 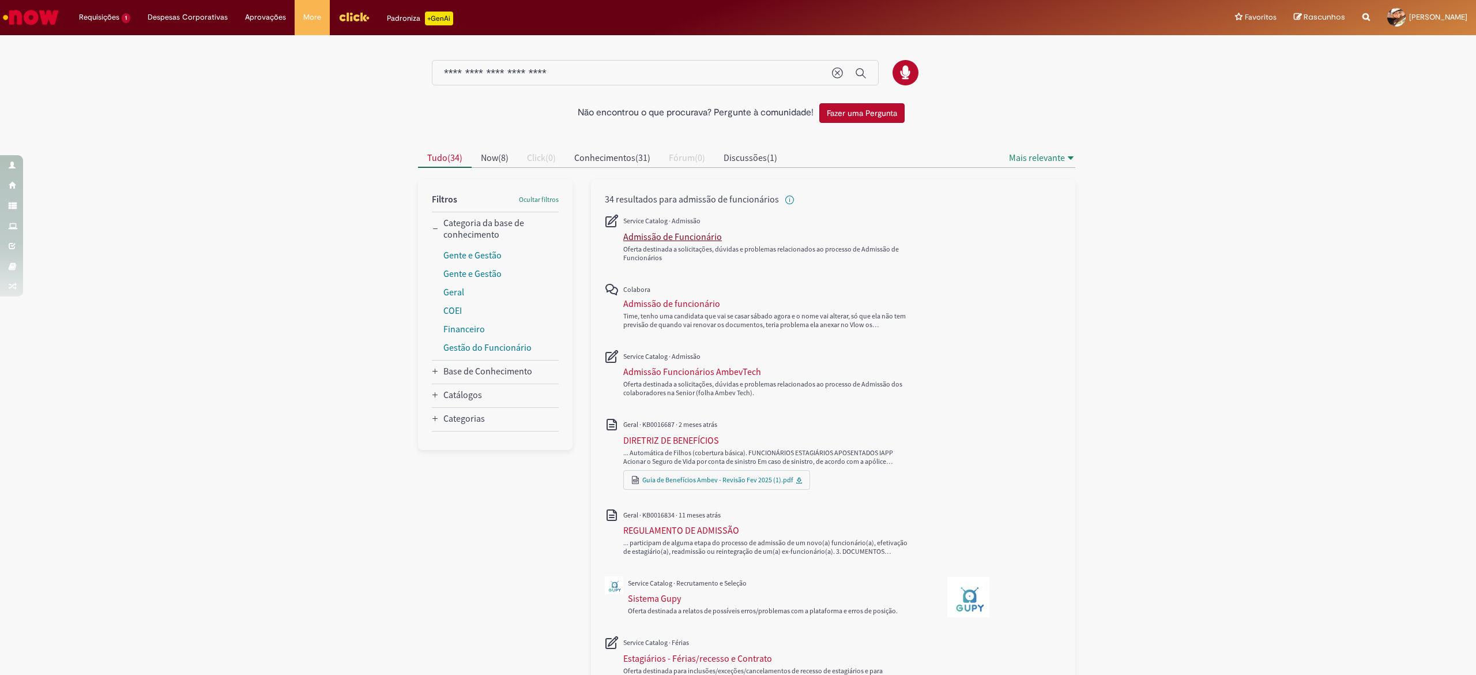 I want to click on span: 1, so click(x=126, y=18).